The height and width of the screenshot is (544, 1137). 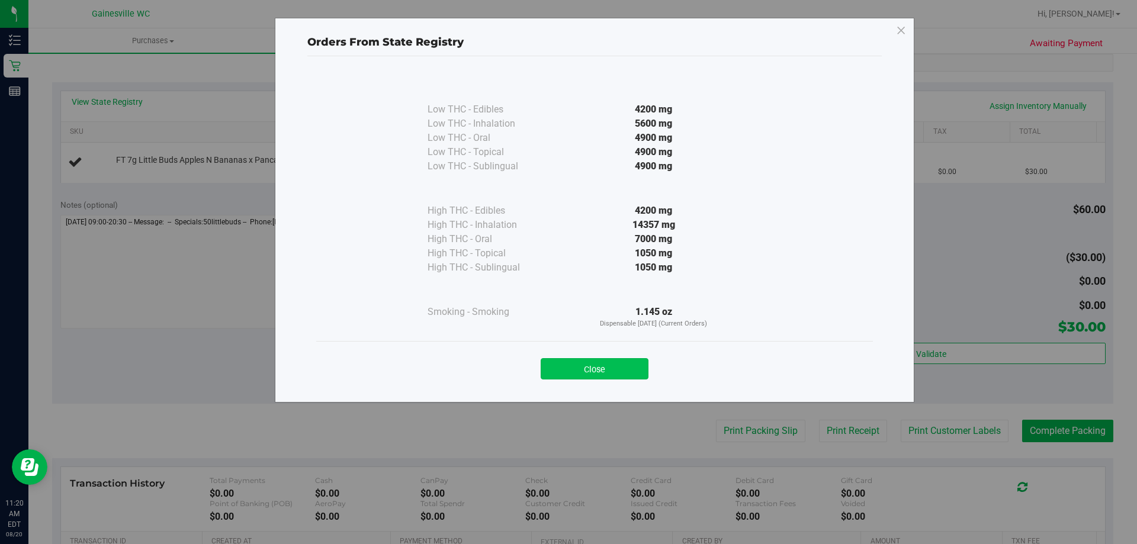 What do you see at coordinates (487, 312) in the screenshot?
I see `div: Smoking - Smoking` at bounding box center [487, 312].